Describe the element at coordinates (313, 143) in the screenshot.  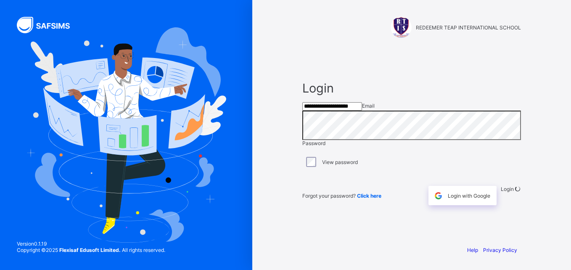
I see `span: Password` at that location.